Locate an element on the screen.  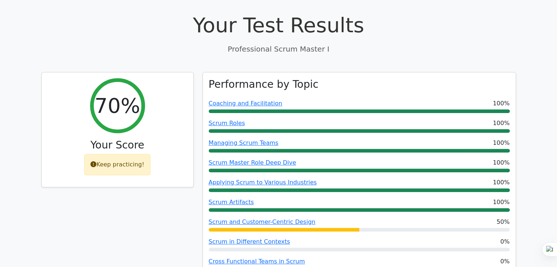
p: Professional Scrum Master I is located at coordinates (279, 49).